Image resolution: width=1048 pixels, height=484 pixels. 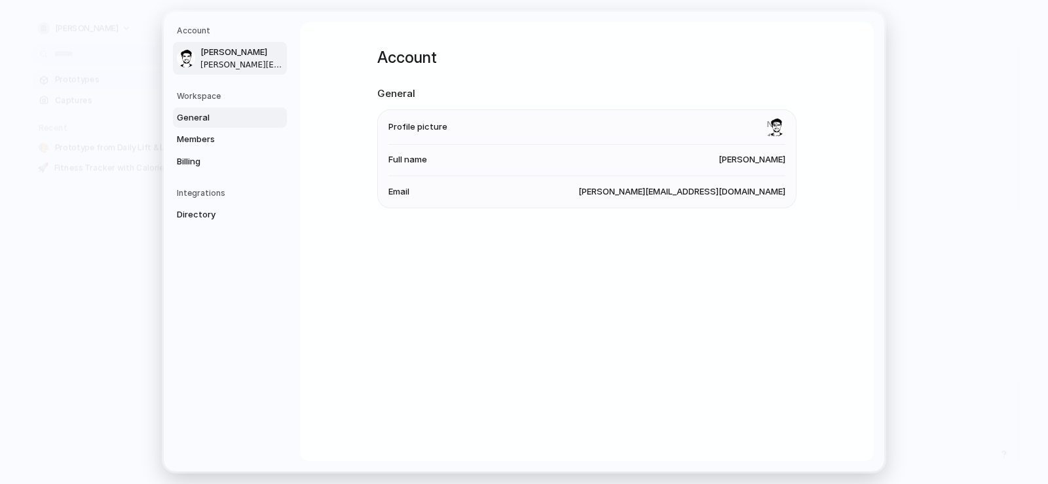 I want to click on span: General, so click(x=219, y=118).